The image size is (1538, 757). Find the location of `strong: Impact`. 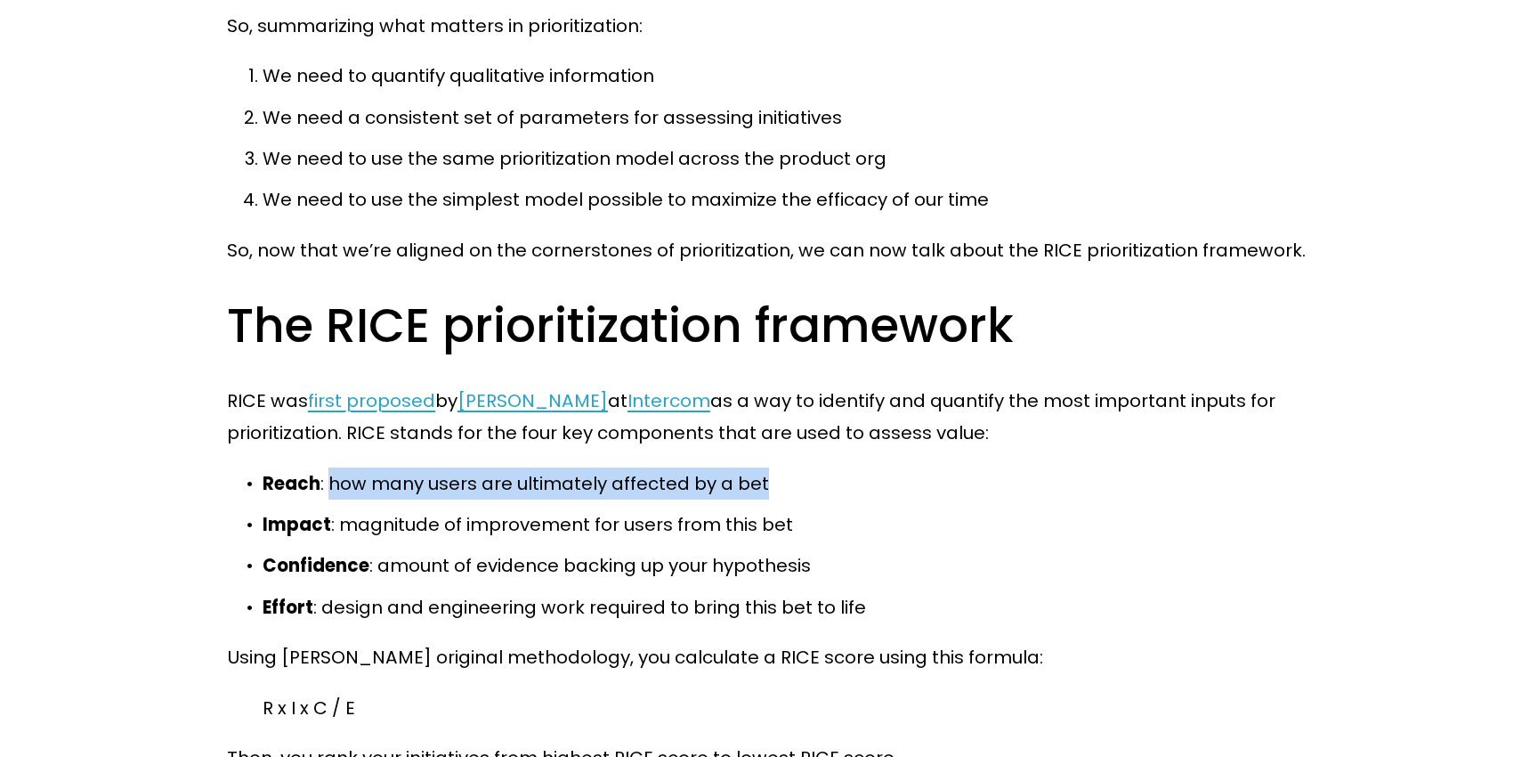

strong: Impact is located at coordinates (296, 524).